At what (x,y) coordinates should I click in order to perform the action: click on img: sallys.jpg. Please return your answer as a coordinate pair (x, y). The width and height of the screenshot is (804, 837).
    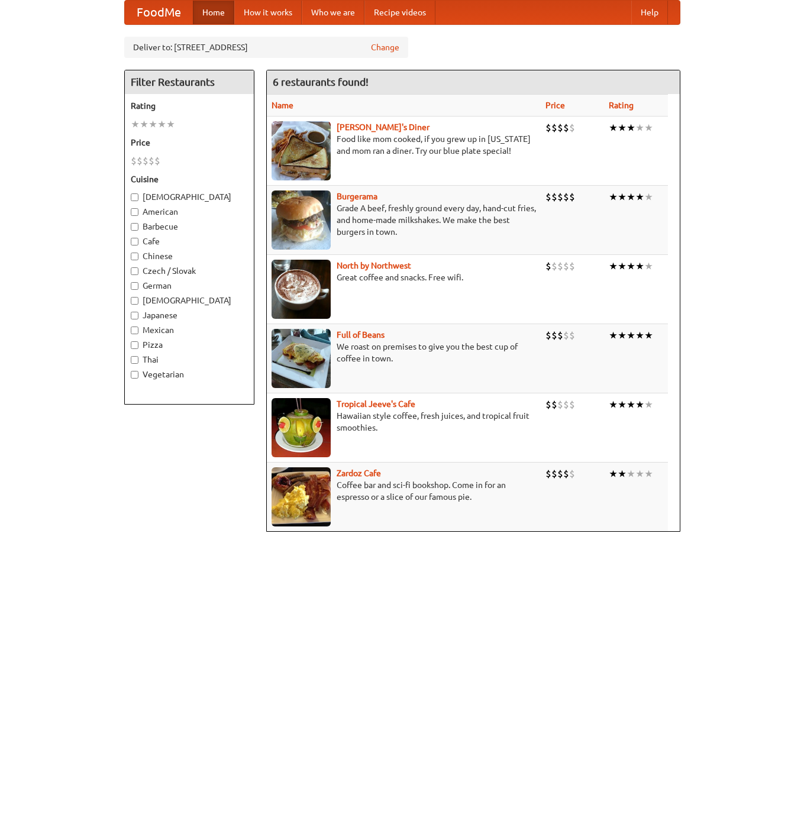
    Looking at the image, I should click on (301, 151).